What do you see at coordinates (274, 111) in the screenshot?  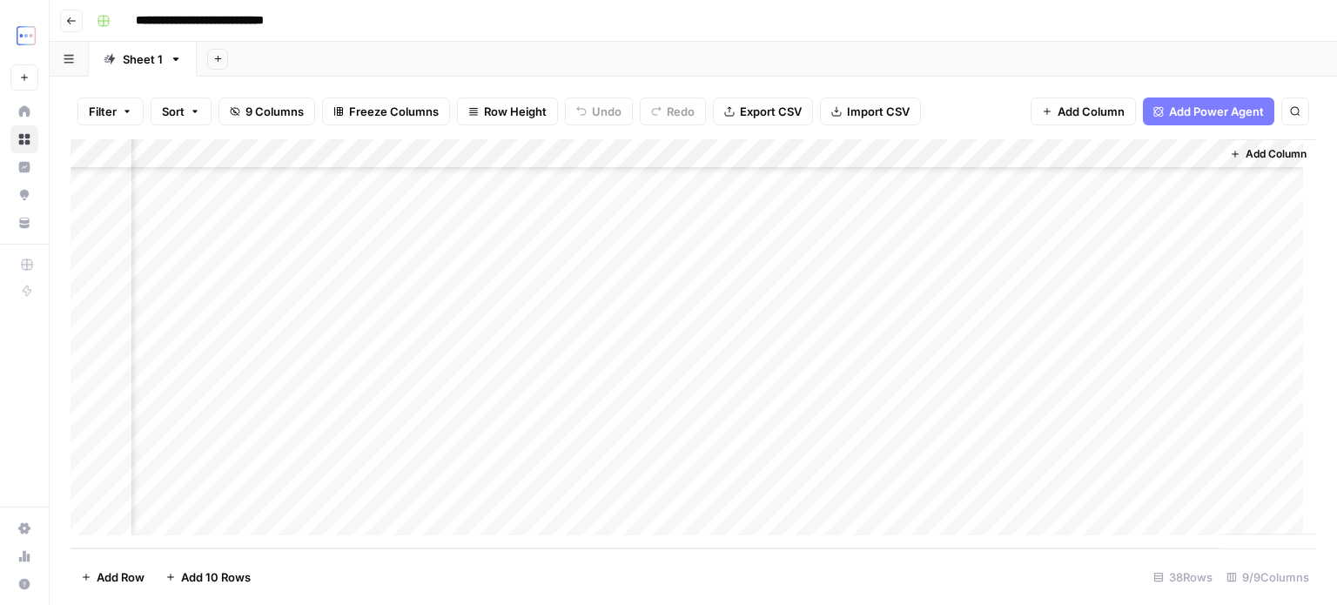 I see `span: 9 Columns` at bounding box center [274, 111].